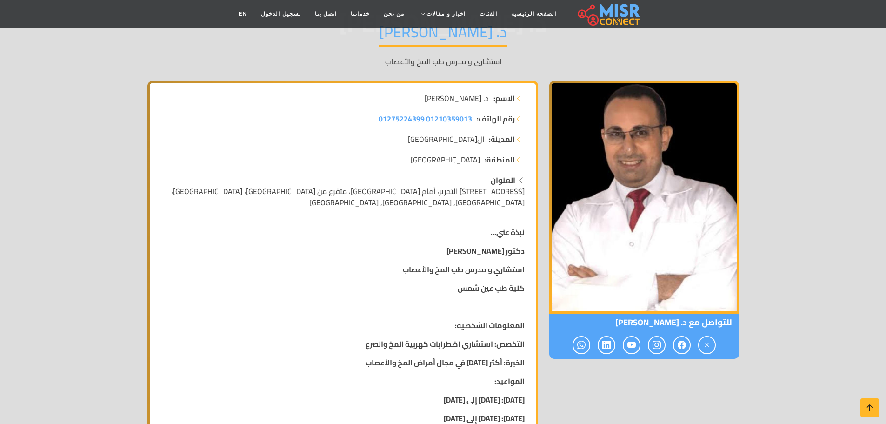 This screenshot has height=424, width=886. I want to click on span: اخبار و مقالات, so click(446, 14).